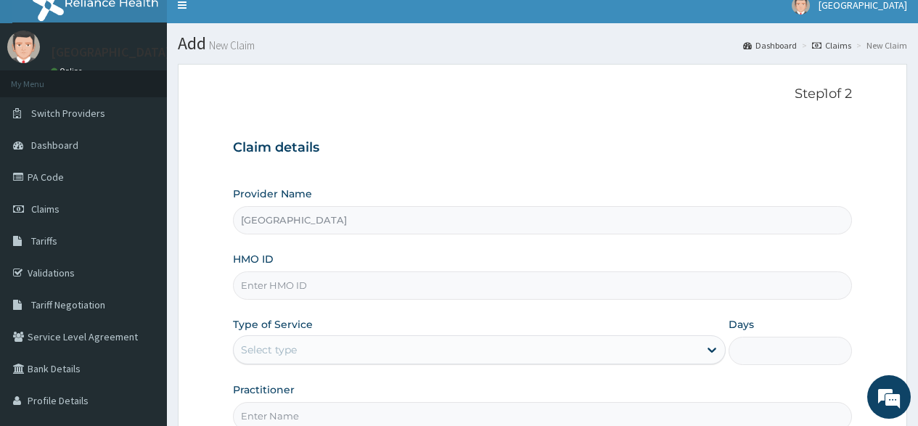  I want to click on label: Days, so click(741, 324).